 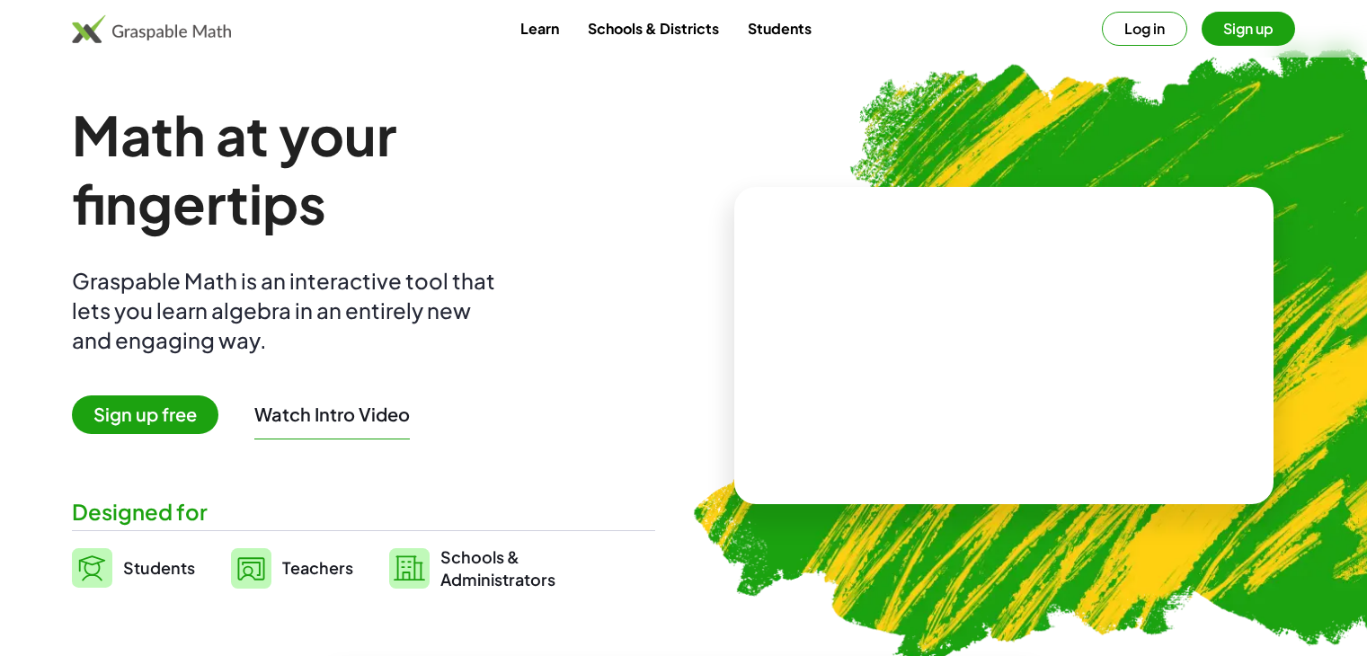 What do you see at coordinates (498, 568) in the screenshot?
I see `span: Schools & Administrators` at bounding box center [498, 568].